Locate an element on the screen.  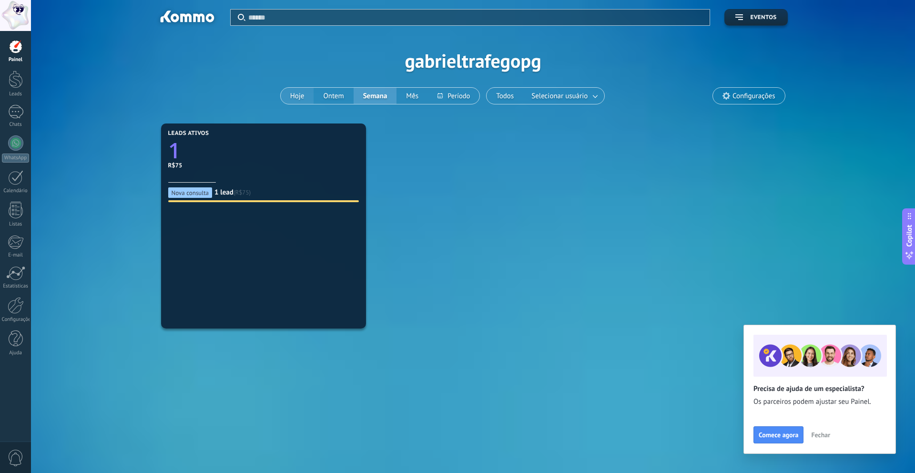
button: Período is located at coordinates (454, 96).